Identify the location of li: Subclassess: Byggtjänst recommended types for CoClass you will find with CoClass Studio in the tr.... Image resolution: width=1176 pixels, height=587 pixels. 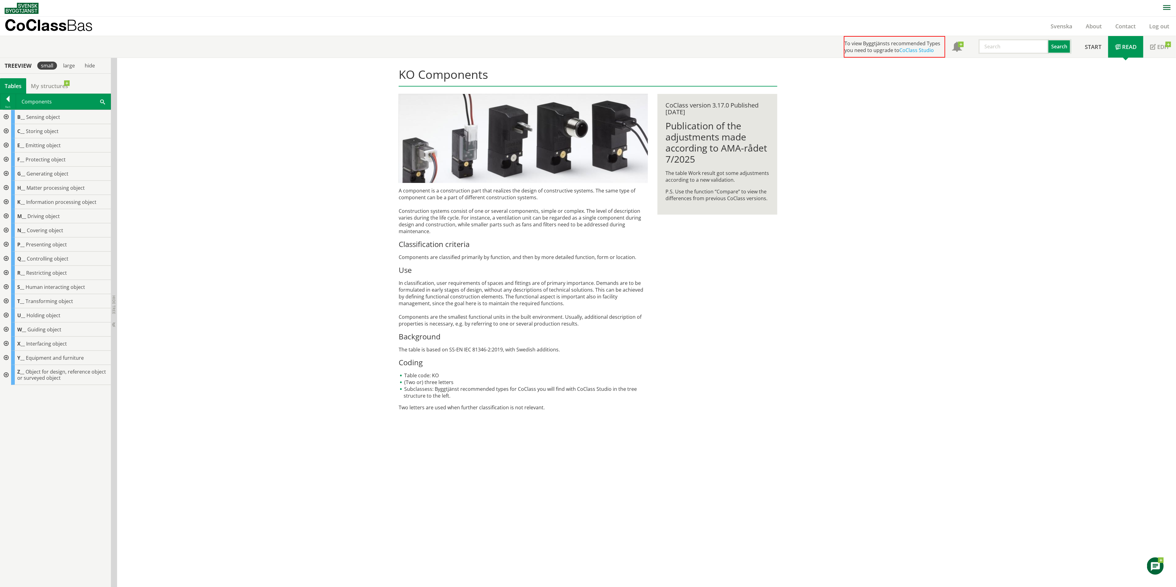
(523, 392).